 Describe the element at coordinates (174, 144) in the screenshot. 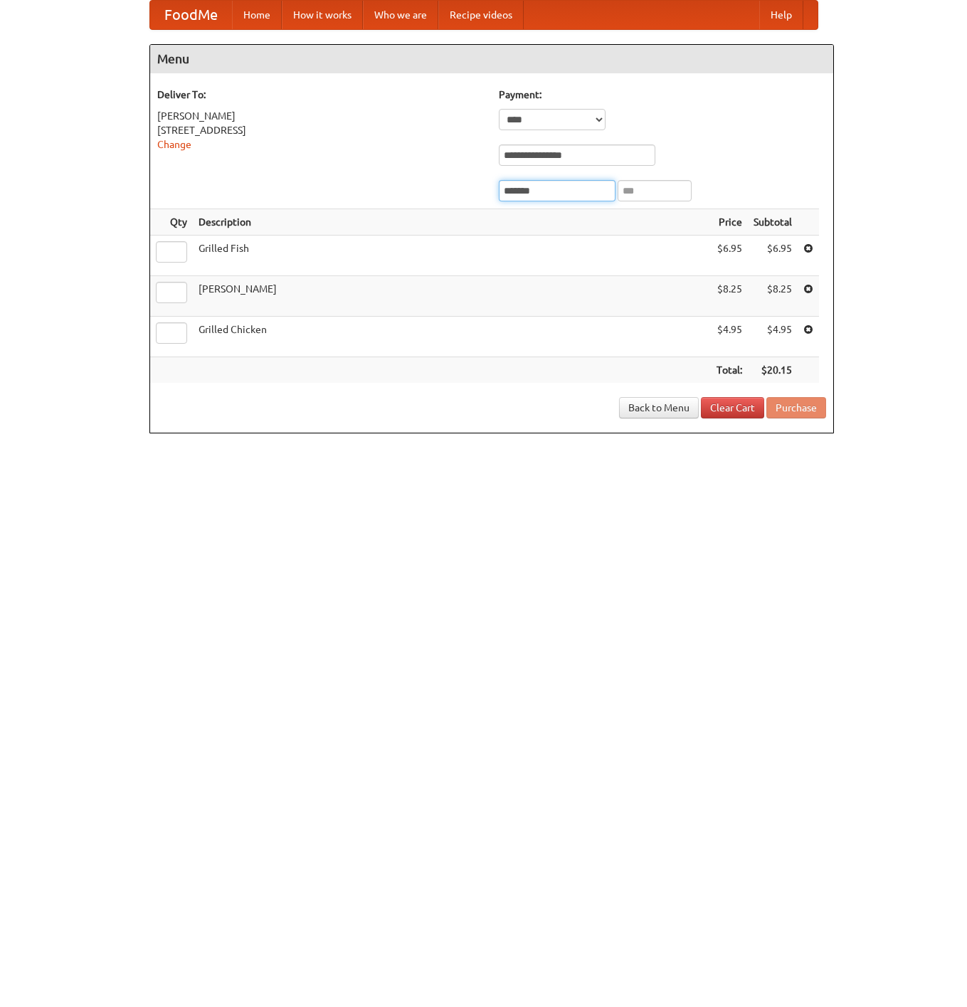

I see `a: Change` at that location.